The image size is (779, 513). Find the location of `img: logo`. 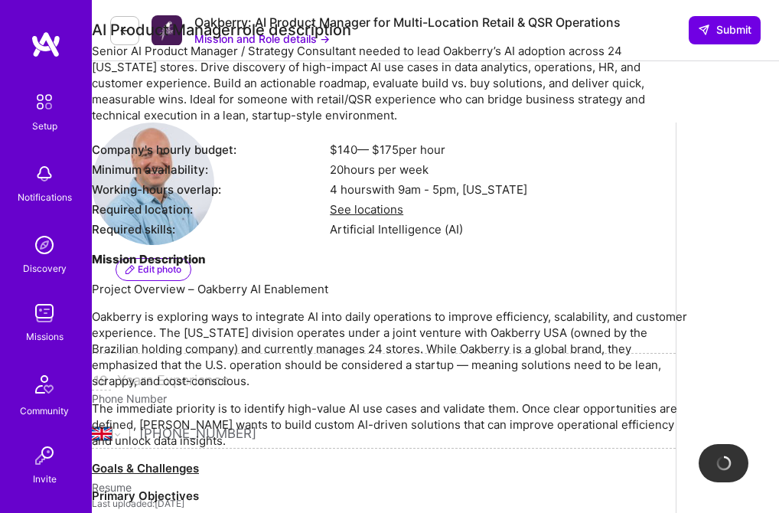

img: logo is located at coordinates (46, 44).